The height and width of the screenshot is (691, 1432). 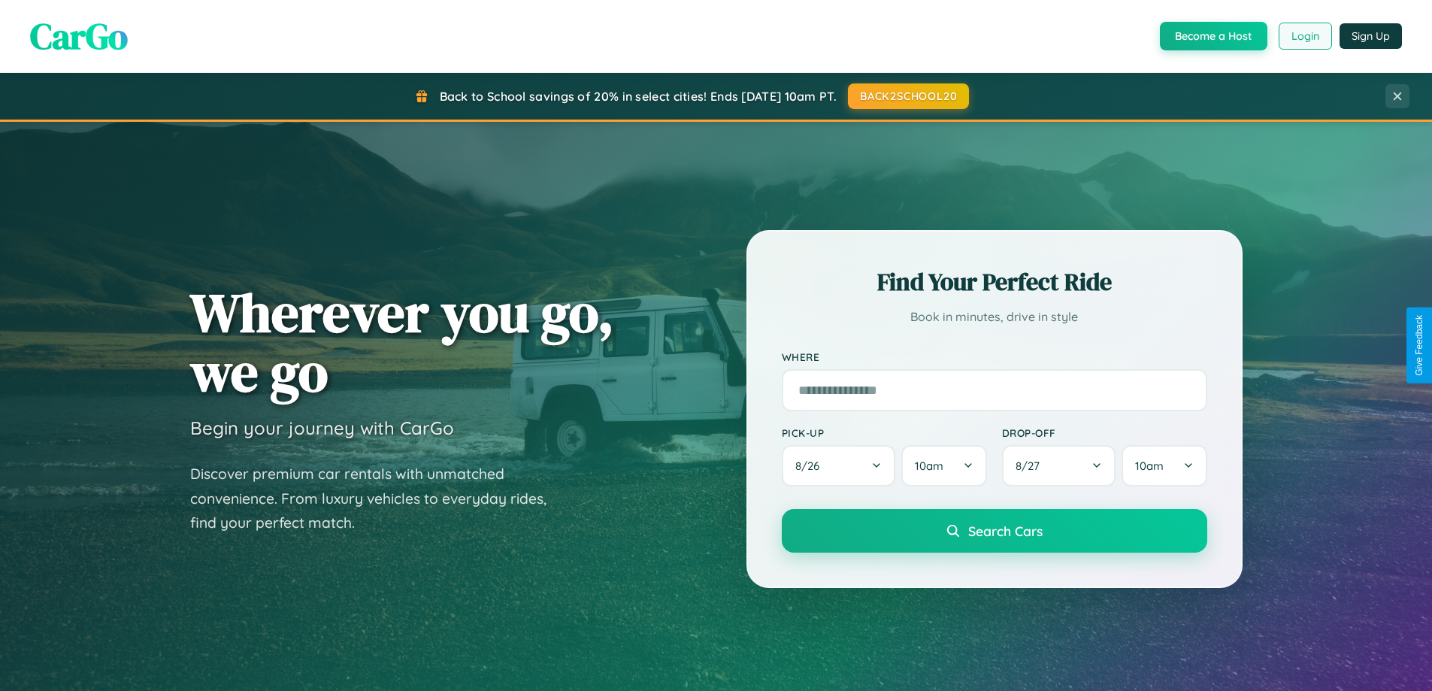 I want to click on label: Drop-off, so click(x=1104, y=432).